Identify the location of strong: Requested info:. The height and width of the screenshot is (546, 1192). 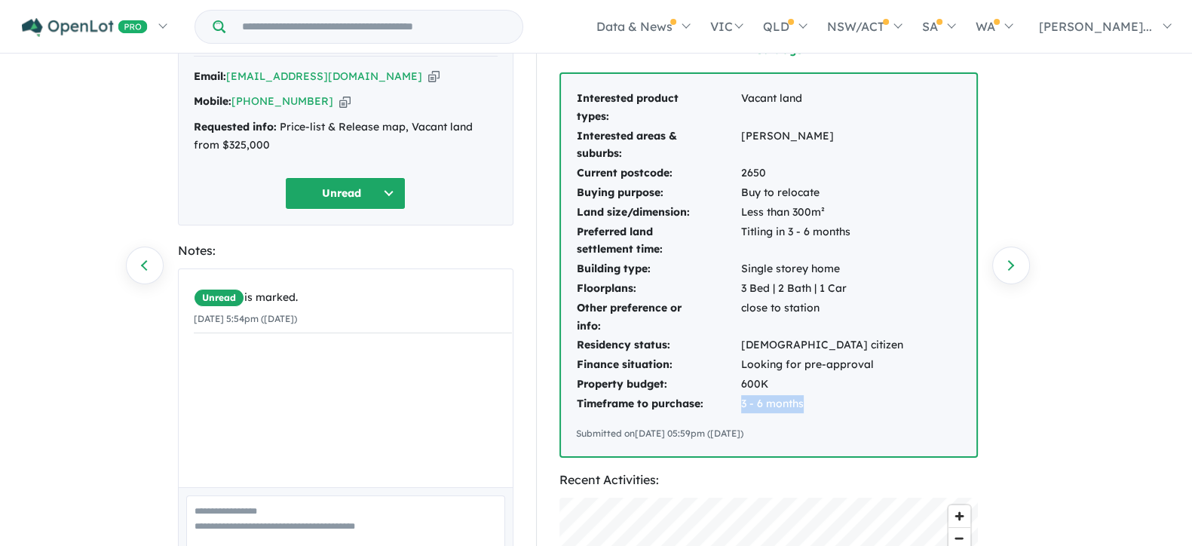
(235, 127).